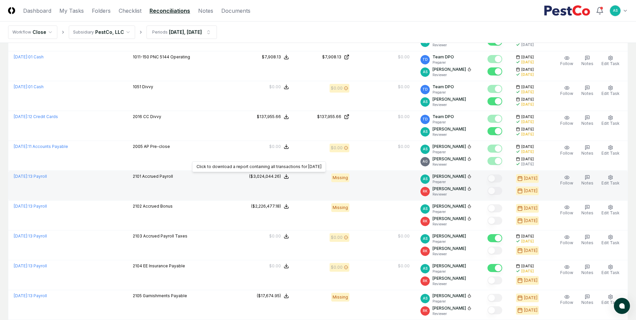 The height and width of the screenshot is (320, 636). Describe the element at coordinates (137, 265) in the screenshot. I see `span: 2104` at that location.